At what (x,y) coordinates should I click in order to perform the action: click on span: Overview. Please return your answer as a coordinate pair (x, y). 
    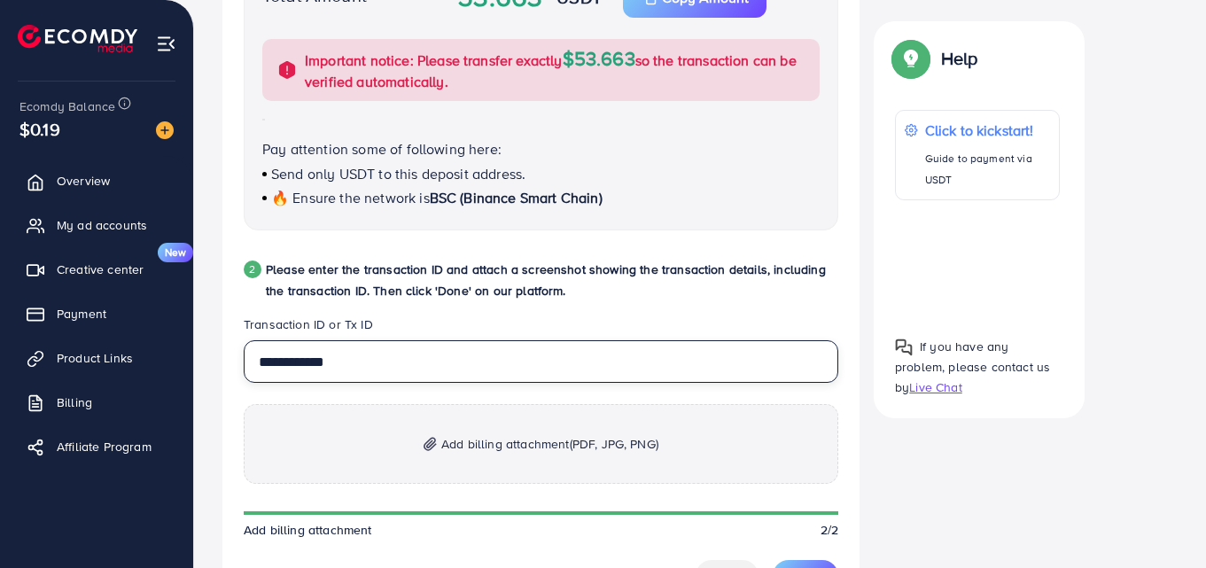
    Looking at the image, I should click on (83, 181).